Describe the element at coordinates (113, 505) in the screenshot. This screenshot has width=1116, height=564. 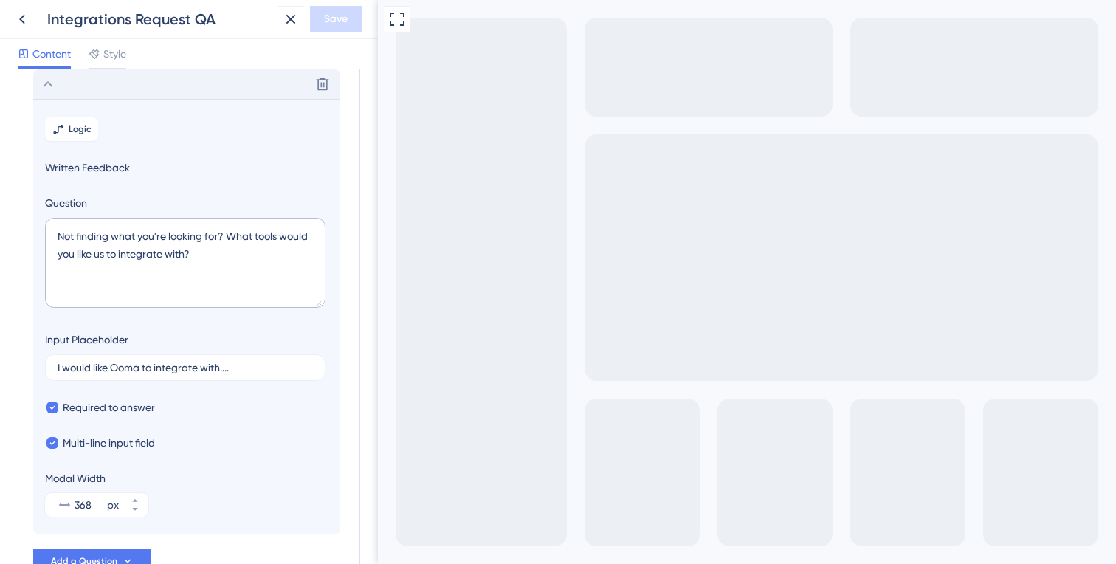
I see `div: px` at that location.